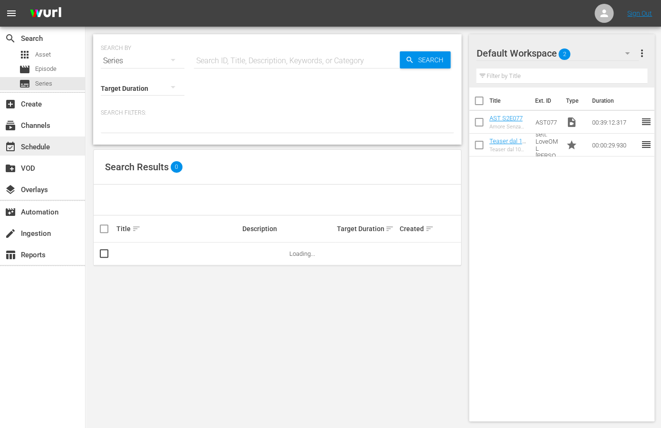  What do you see at coordinates (143, 61) in the screenshot?
I see `div: Series` at bounding box center [143, 61].